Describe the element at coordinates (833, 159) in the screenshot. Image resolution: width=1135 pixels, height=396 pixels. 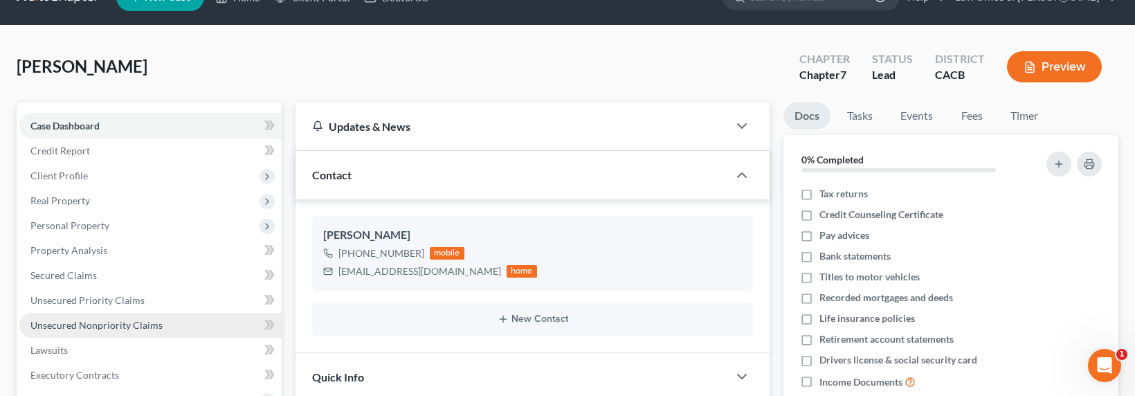
I see `strong: 0% Completed` at that location.